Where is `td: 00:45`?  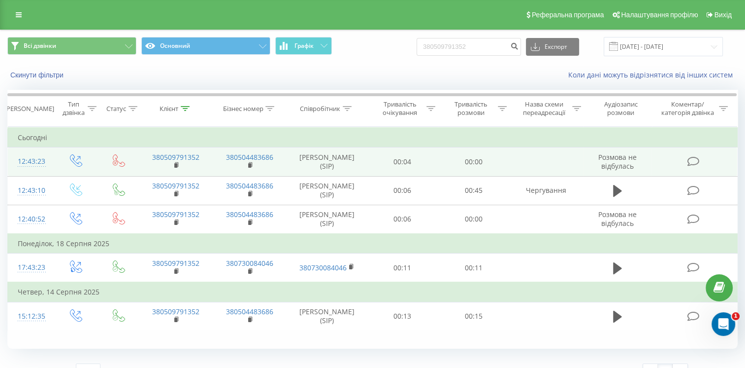 td: 00:45 is located at coordinates (473, 190).